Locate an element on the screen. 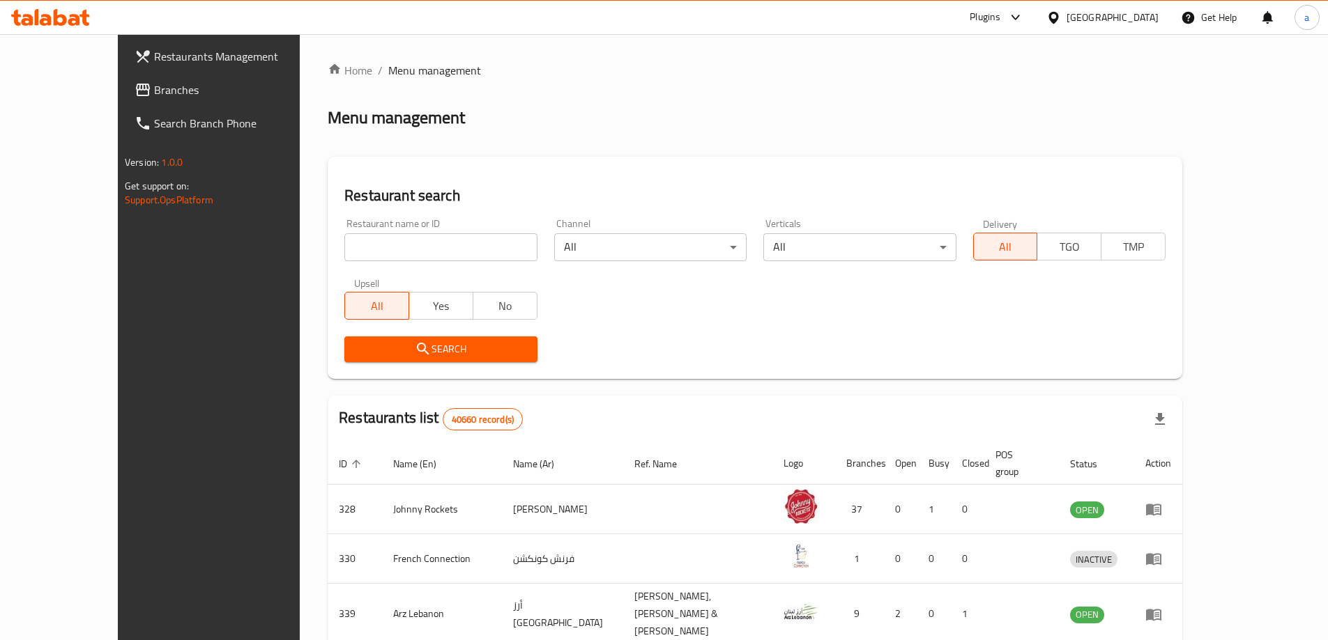 The height and width of the screenshot is (640, 1328). span: Search is located at coordinates (440, 349).